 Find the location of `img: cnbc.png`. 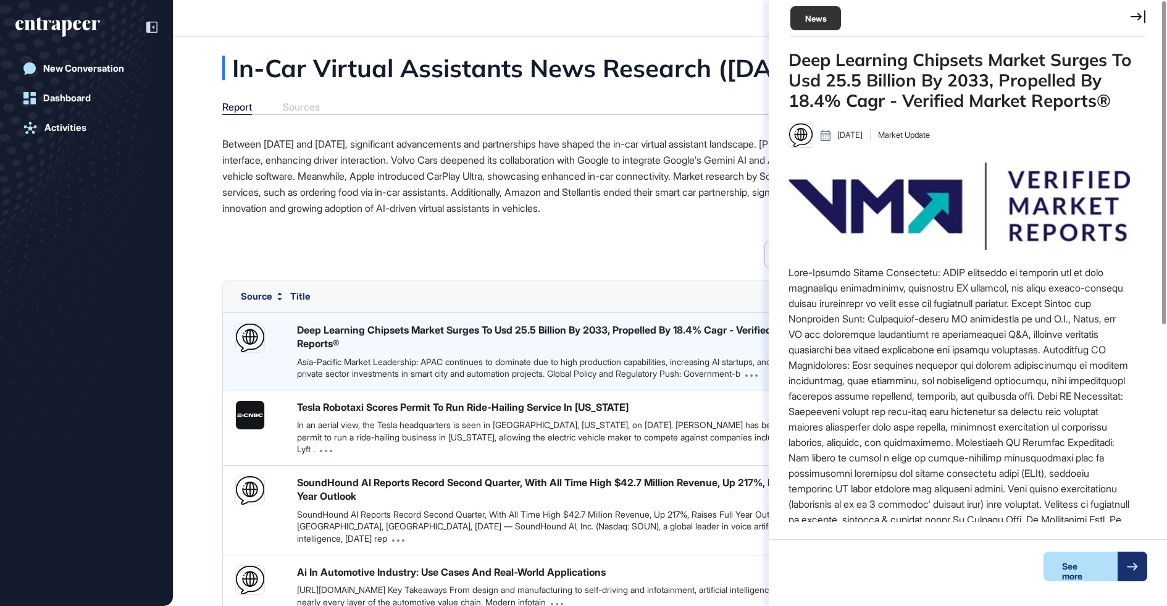

img: cnbc.png is located at coordinates (250, 415).